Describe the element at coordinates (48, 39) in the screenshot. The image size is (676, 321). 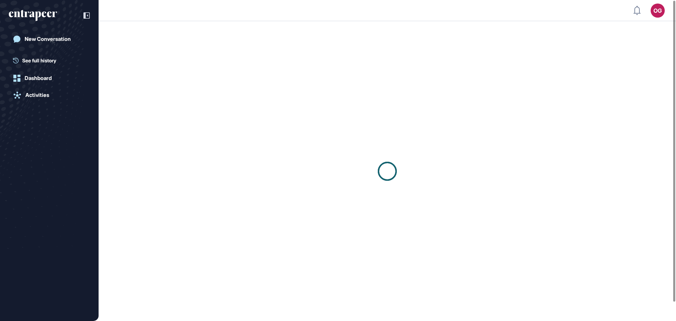
I see `div: New Conversation` at that location.